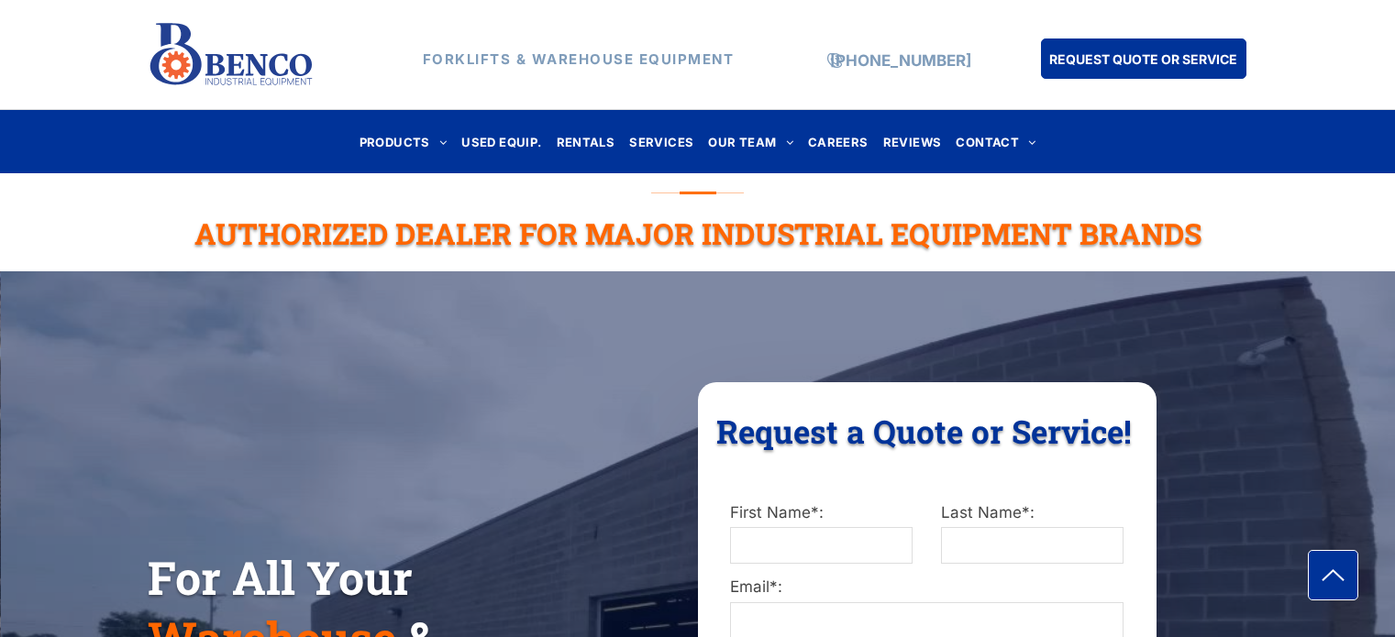 This screenshot has width=1395, height=637. Describe the element at coordinates (586, 141) in the screenshot. I see `a: RENTALS` at that location.